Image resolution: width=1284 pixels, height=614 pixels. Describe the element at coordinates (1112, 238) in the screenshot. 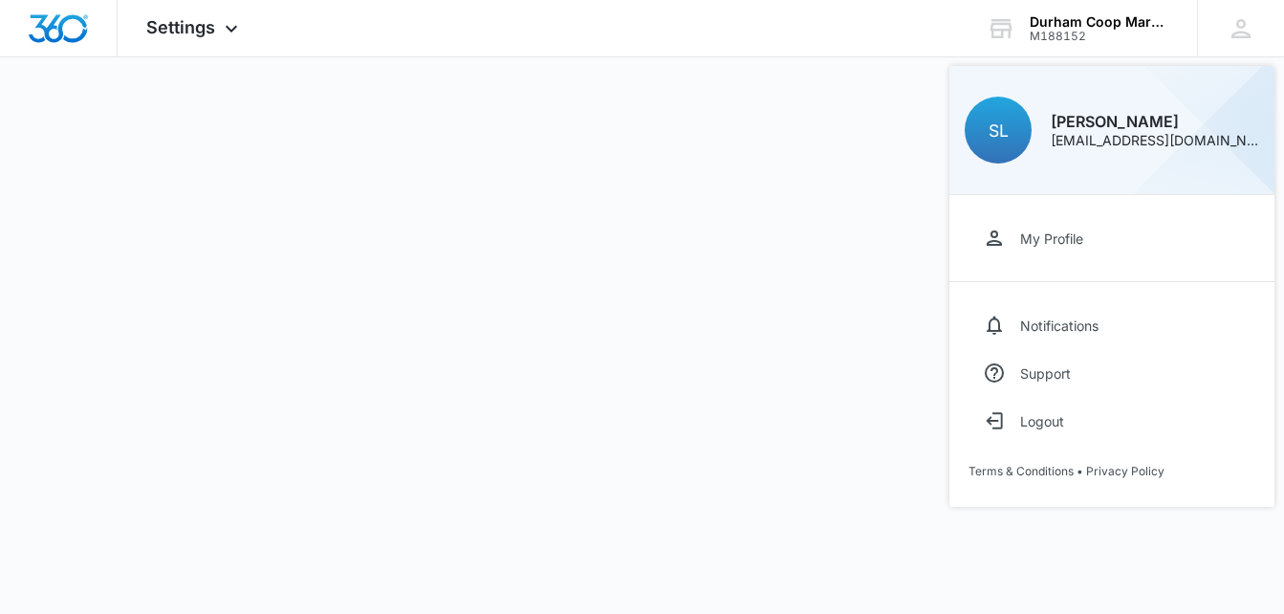

I see `a: My Profile` at that location.